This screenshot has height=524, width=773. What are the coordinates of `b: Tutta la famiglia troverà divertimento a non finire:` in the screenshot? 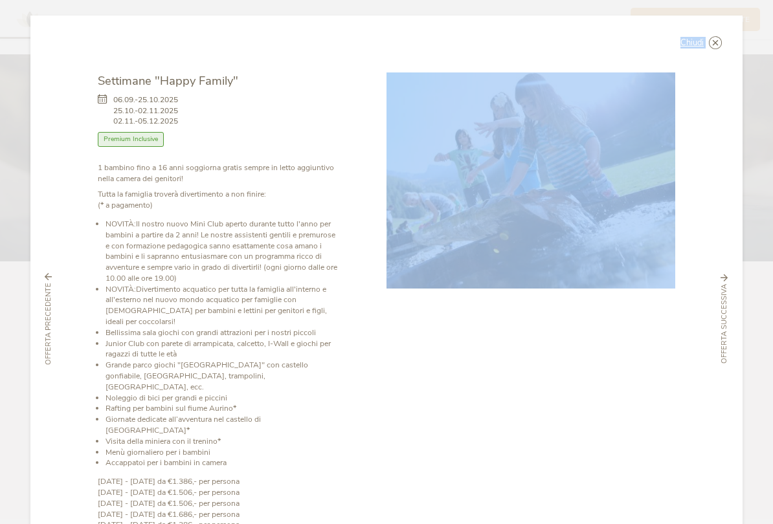 It's located at (182, 194).